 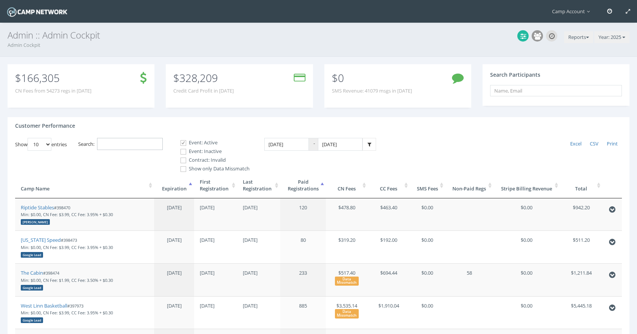 What do you see at coordinates (303, 312) in the screenshot?
I see `td: 885` at bounding box center [303, 312].